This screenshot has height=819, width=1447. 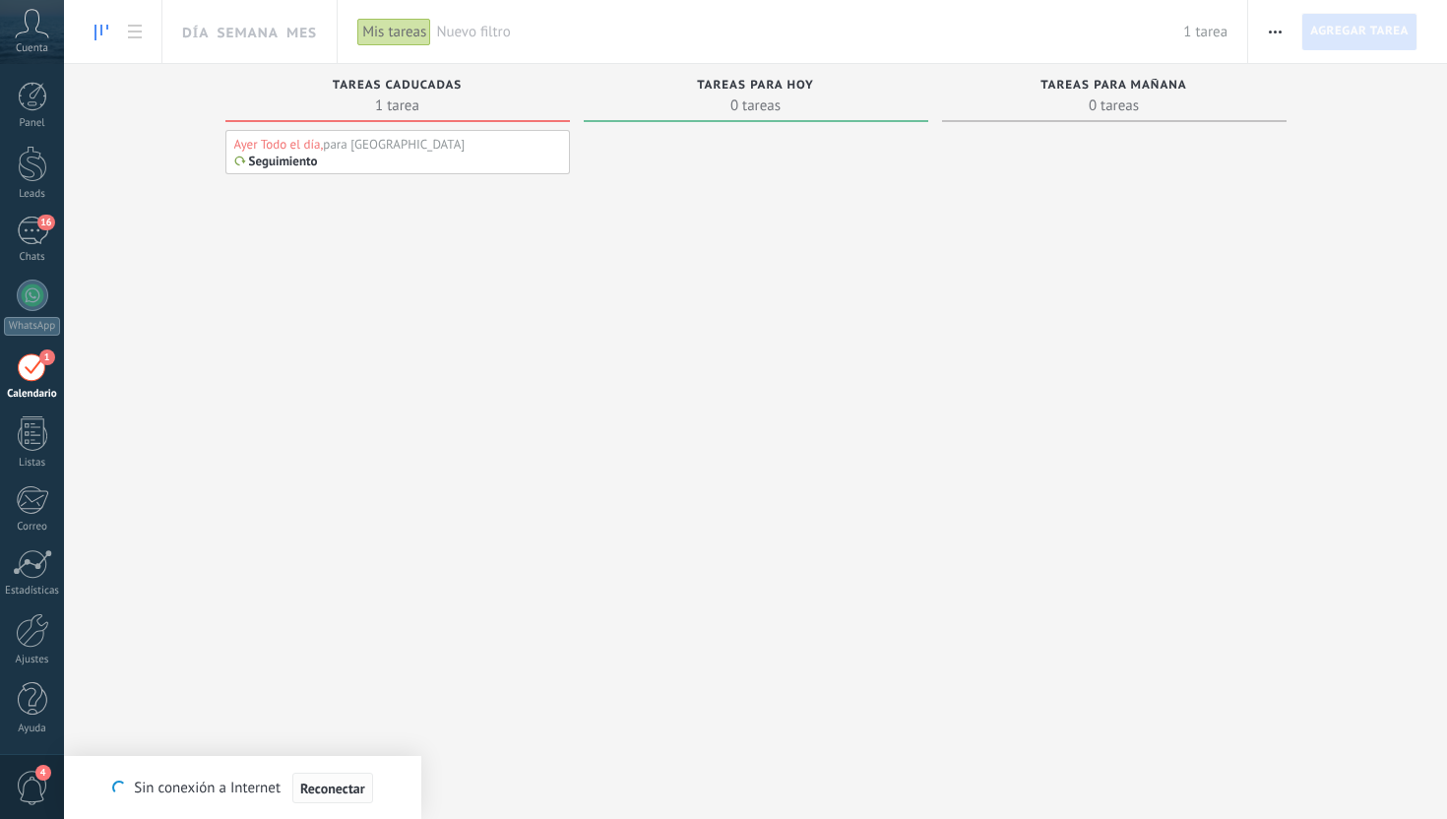 I want to click on button: Reconectar, so click(x=333, y=788).